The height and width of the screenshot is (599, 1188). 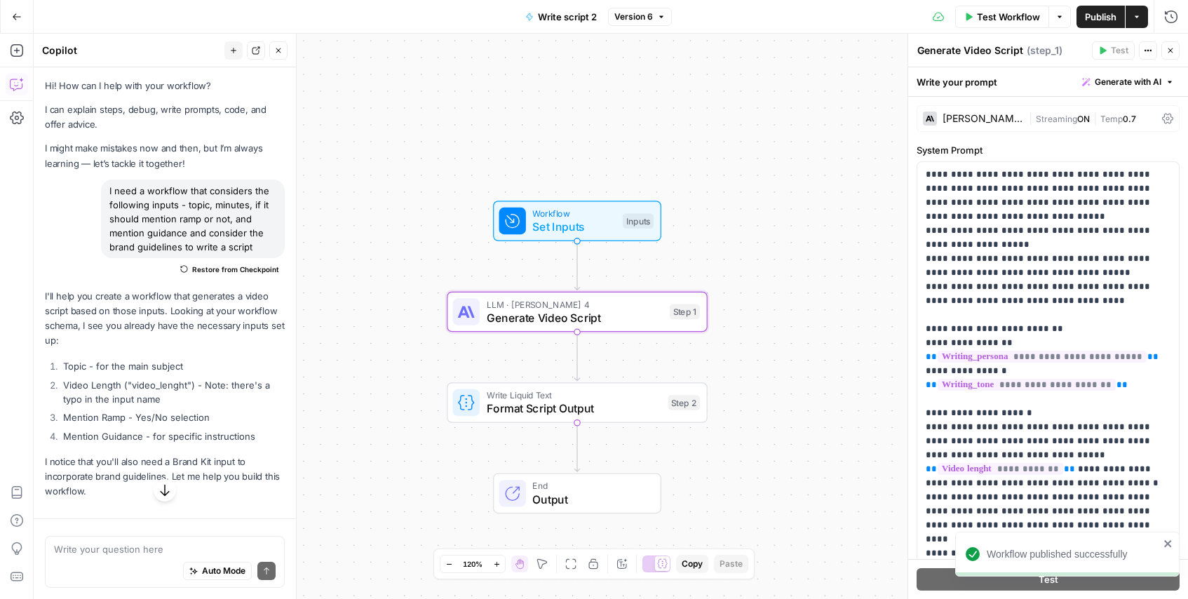 What do you see at coordinates (589, 499) in the screenshot?
I see `span: Output` at bounding box center [589, 499].